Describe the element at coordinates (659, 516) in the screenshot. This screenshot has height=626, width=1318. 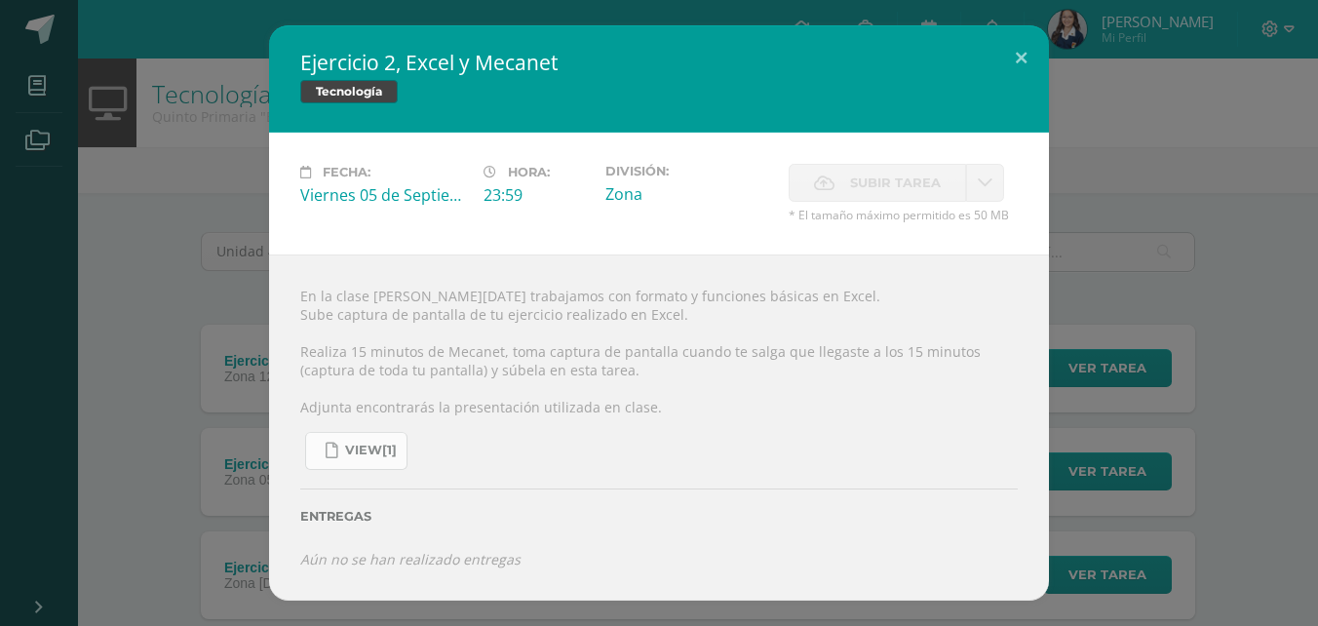
I see `label: Entregas` at that location.